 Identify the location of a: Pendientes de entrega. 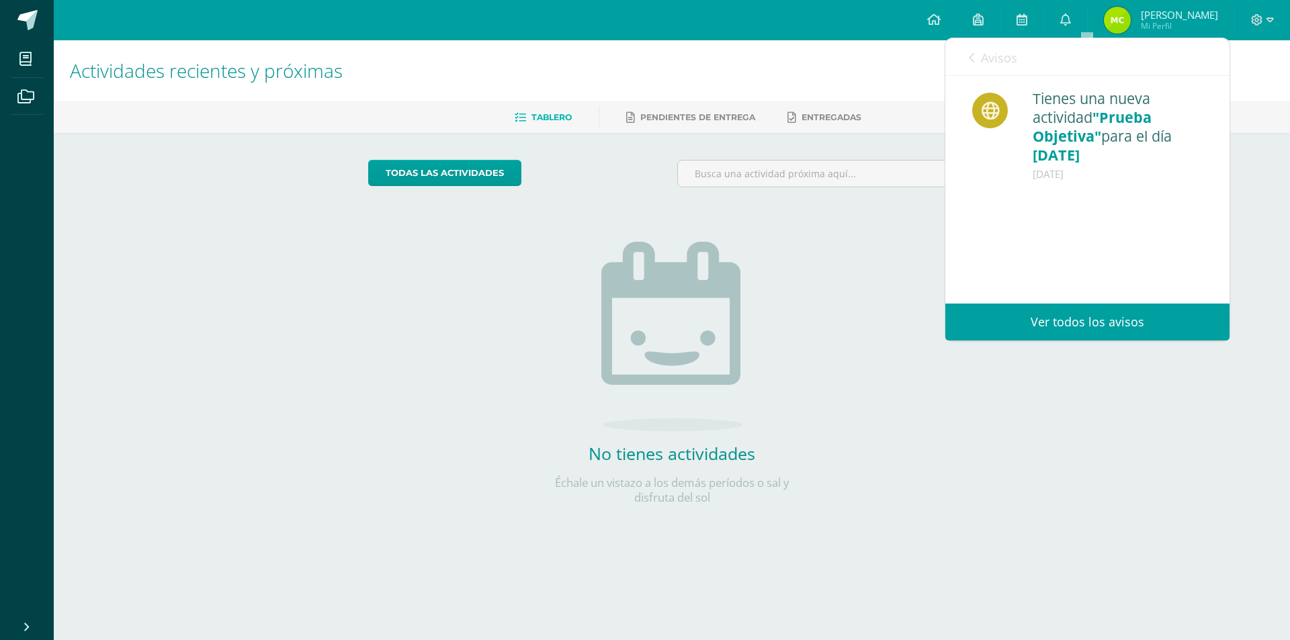
(691, 118).